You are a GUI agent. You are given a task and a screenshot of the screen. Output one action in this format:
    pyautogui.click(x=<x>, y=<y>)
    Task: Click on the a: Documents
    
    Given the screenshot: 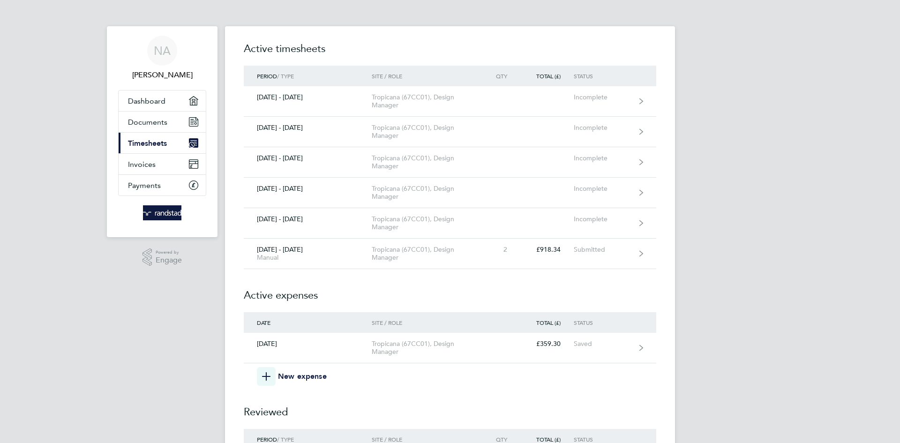 What is the action you would take?
    pyautogui.click(x=162, y=122)
    